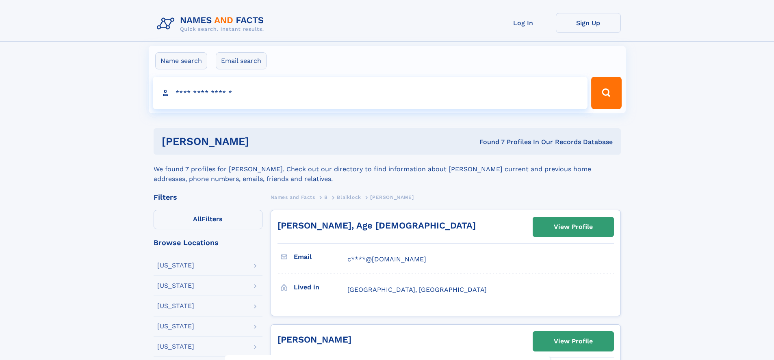 This screenshot has width=774, height=360. Describe the element at coordinates (208, 243) in the screenshot. I see `div: Browse Locations` at that location.